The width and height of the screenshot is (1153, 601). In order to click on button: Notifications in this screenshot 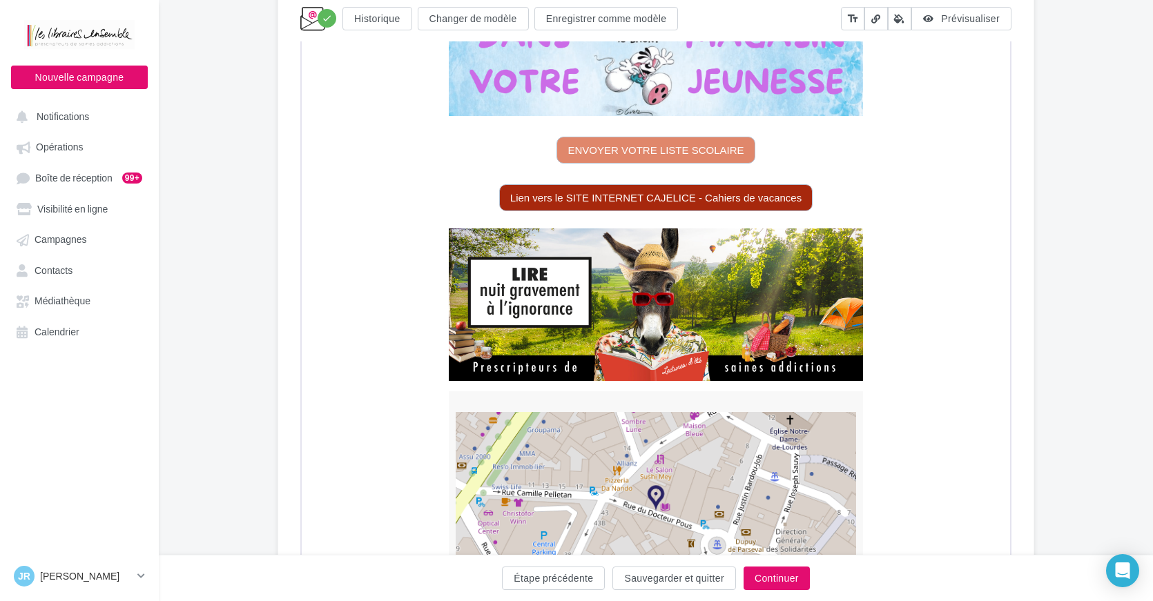, I will do `click(77, 116)`.